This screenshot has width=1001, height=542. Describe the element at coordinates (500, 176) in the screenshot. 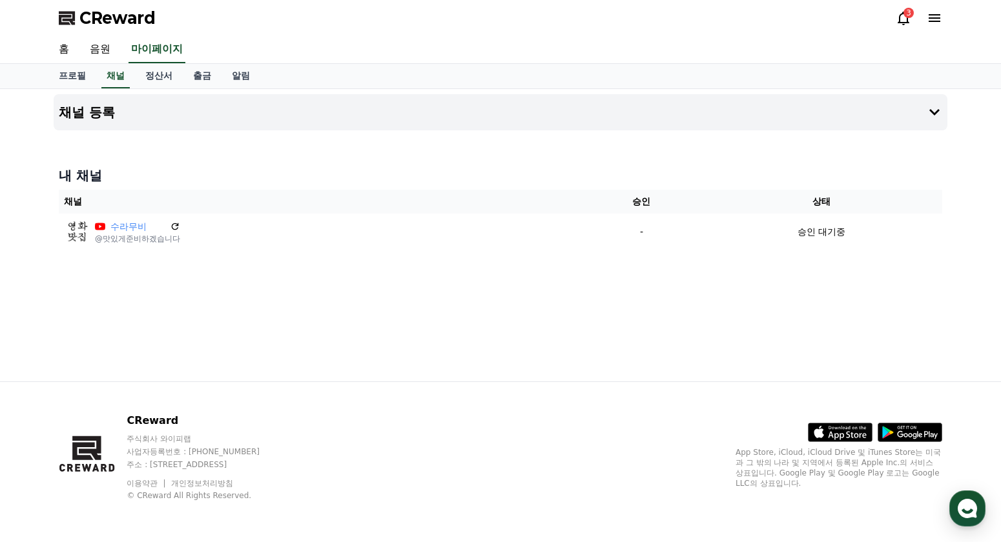

I see `h4: 내 채널` at that location.